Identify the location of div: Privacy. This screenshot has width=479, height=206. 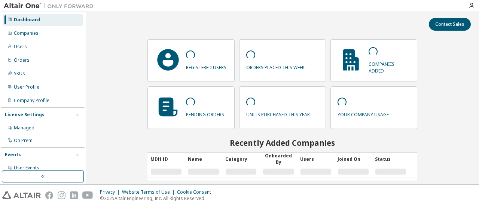
(111, 192).